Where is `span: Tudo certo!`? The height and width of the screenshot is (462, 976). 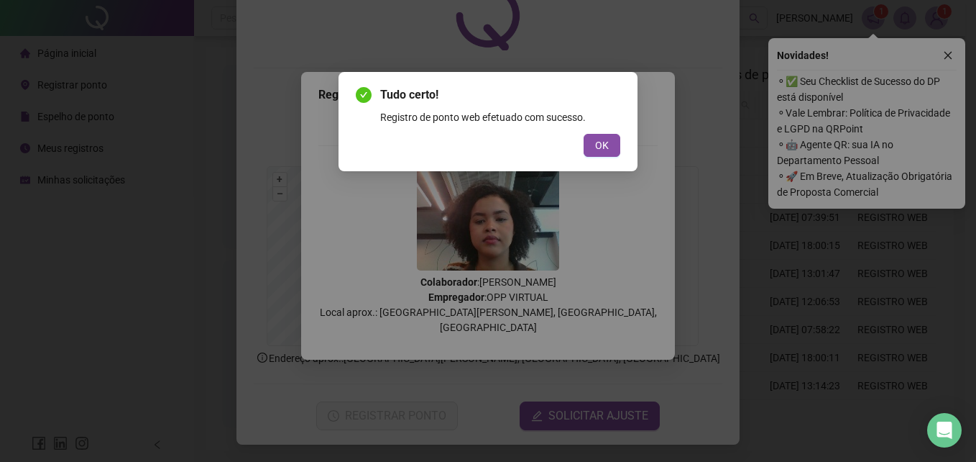
span: Tudo certo! is located at coordinates (500, 95).